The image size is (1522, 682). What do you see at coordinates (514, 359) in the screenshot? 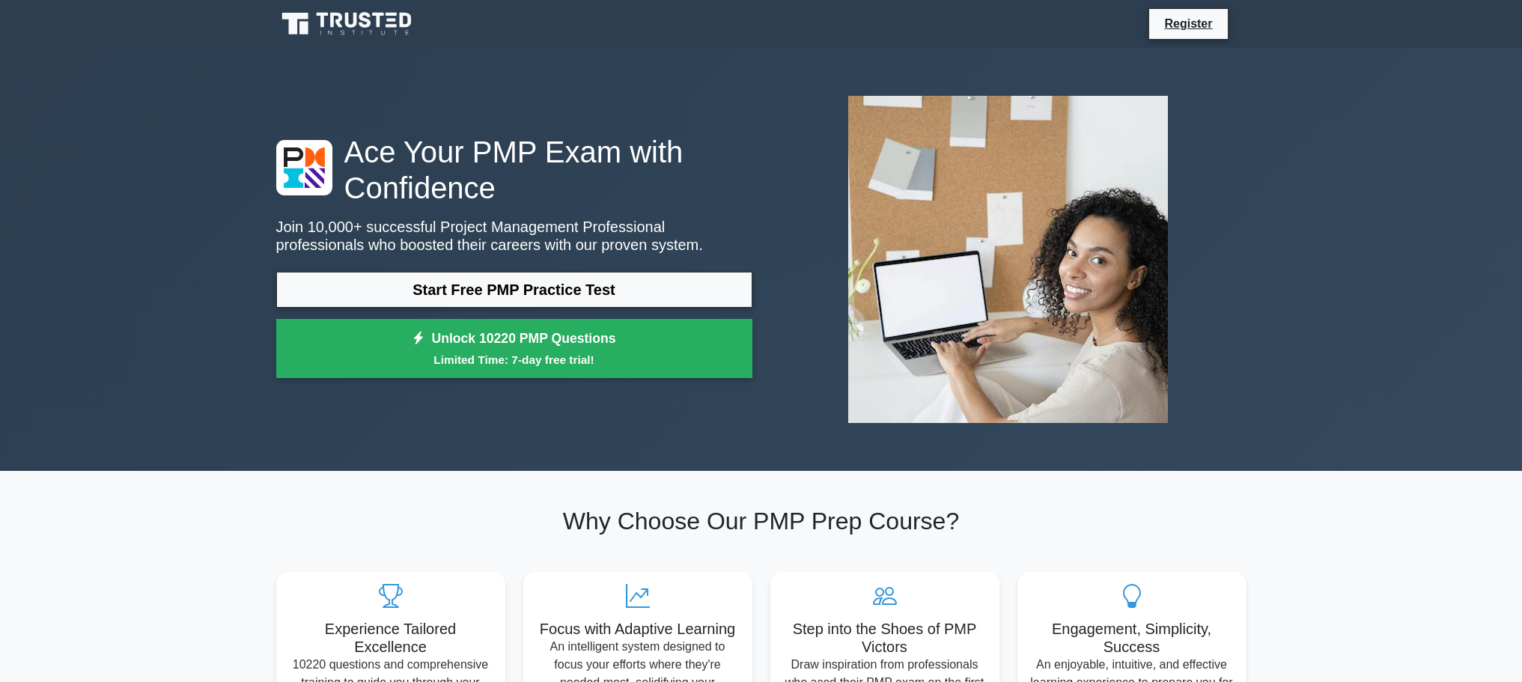
I see `small: Limited Time: 7-day free trial!` at bounding box center [514, 359].